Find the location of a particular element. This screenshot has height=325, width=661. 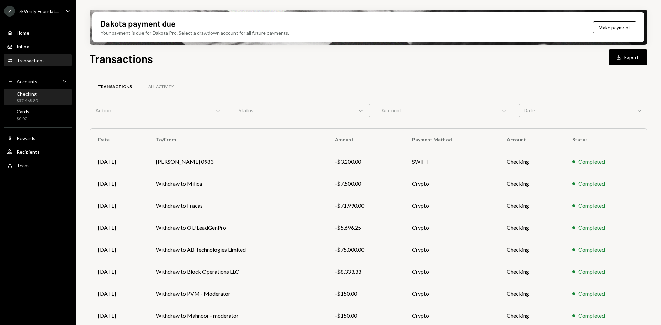

div: Z is located at coordinates (10, 11).